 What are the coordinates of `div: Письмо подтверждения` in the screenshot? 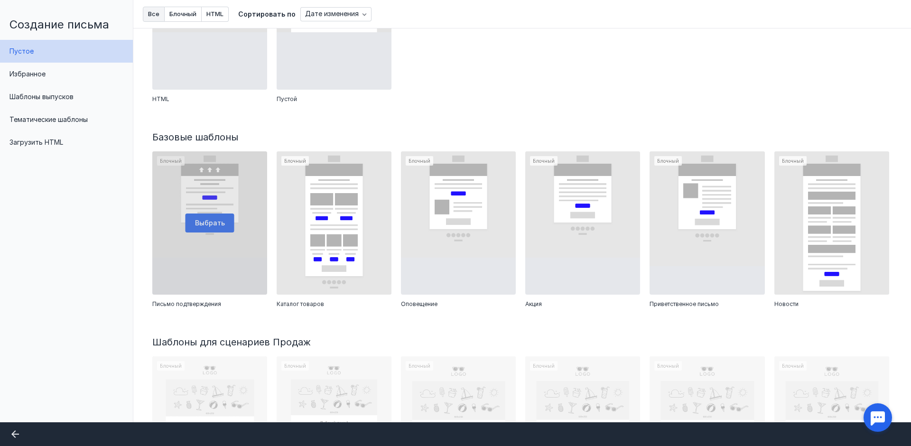 It's located at (210, 304).